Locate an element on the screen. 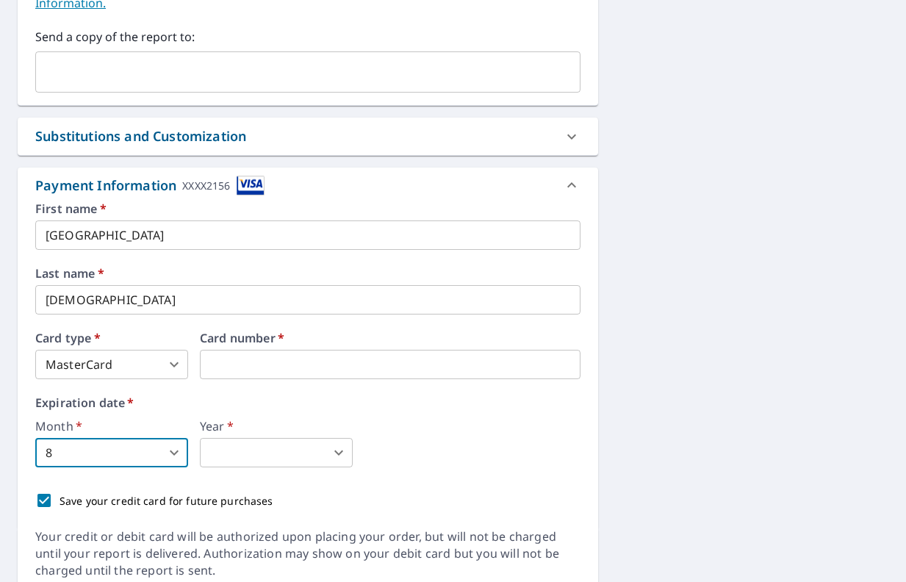 The width and height of the screenshot is (906, 582). label: Month is located at coordinates (112, 426).